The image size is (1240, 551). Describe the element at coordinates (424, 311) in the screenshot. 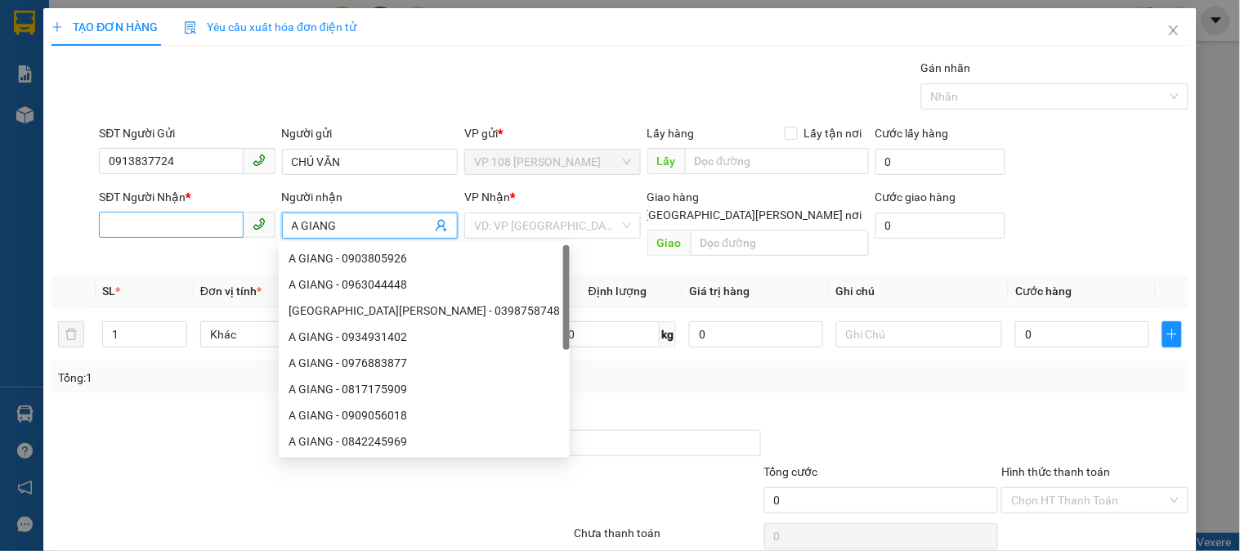

I see `div: HÀ GIANG - 0398758748` at that location.